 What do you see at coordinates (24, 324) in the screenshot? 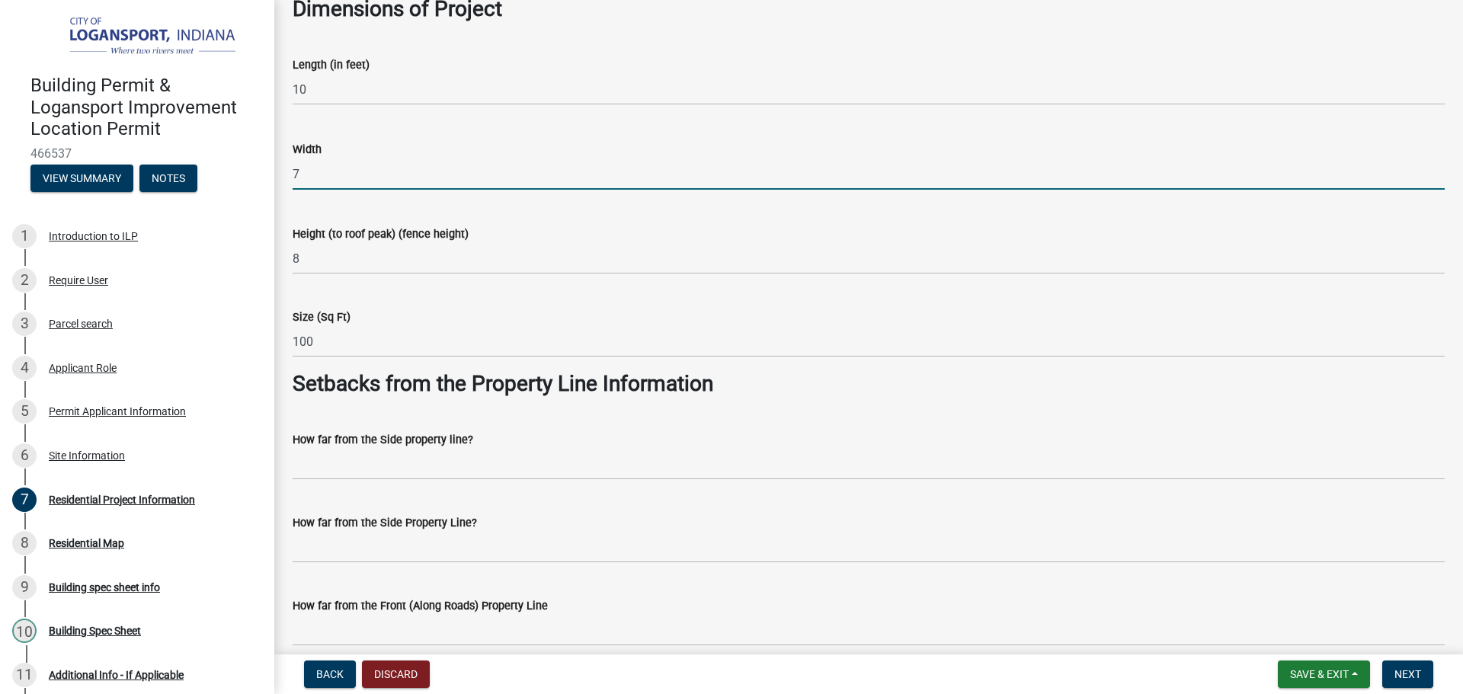
I see `div: 3` at bounding box center [24, 324].